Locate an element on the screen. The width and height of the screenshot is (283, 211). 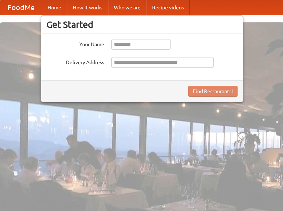
label: Delivery Address is located at coordinates (75, 61).